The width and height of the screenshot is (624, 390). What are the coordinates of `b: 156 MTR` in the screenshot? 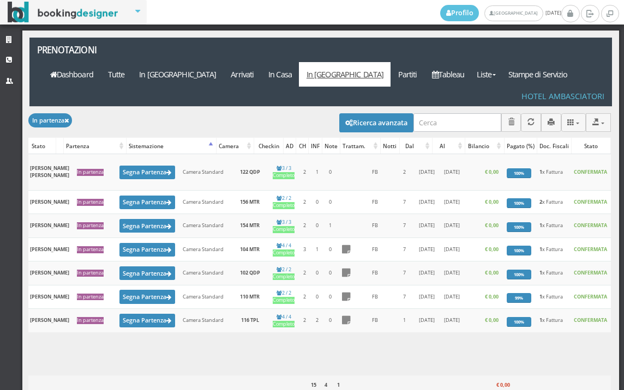 It's located at (250, 202).